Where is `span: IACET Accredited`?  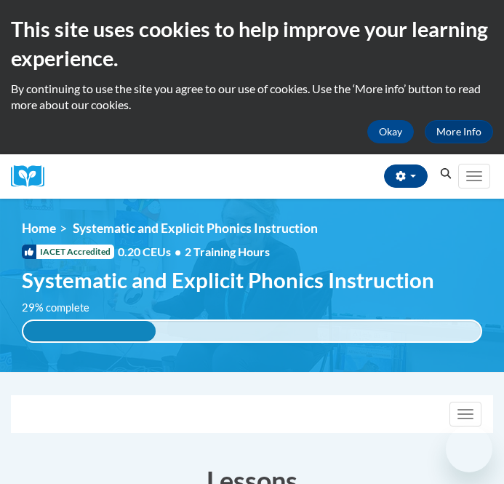
span: IACET Accredited is located at coordinates (68, 252).